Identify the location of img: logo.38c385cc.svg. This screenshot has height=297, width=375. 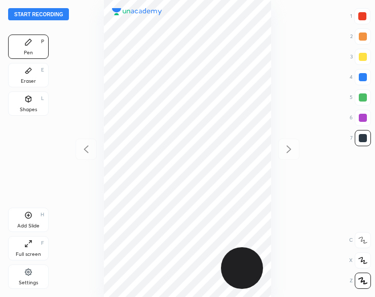
(137, 12).